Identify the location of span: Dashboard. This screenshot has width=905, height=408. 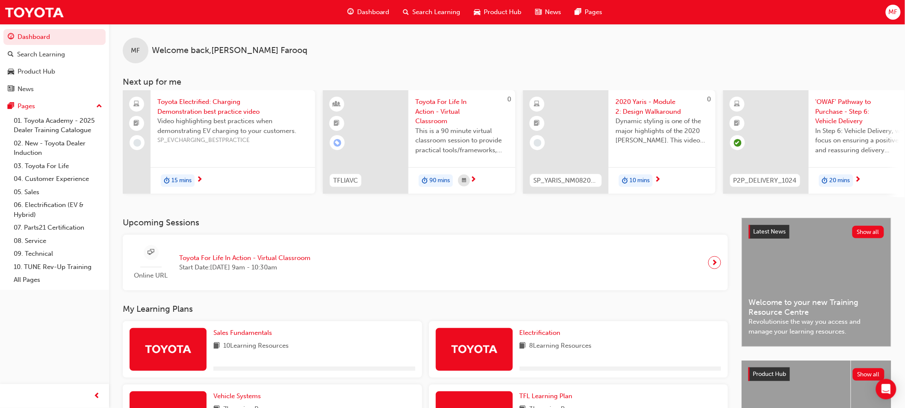
(373, 12).